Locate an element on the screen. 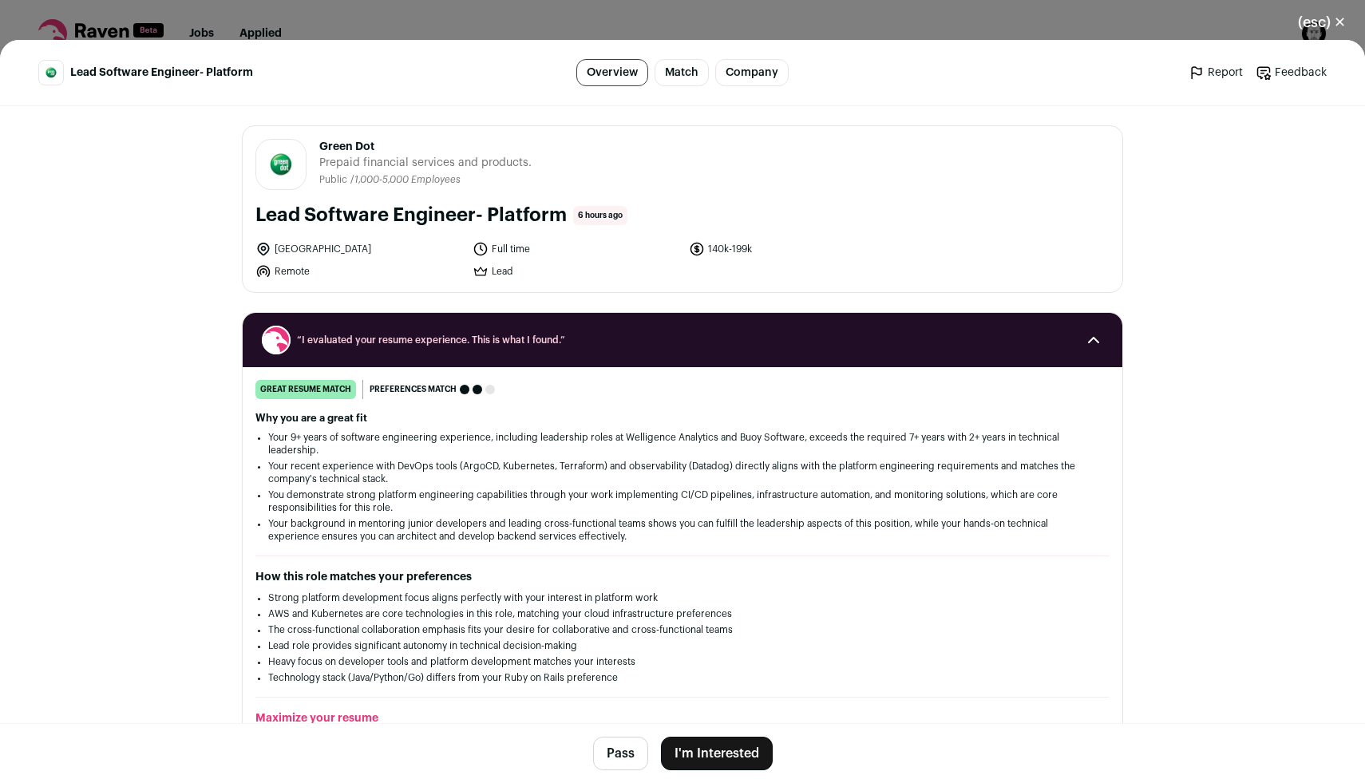  button: I'm Interested is located at coordinates (717, 753).